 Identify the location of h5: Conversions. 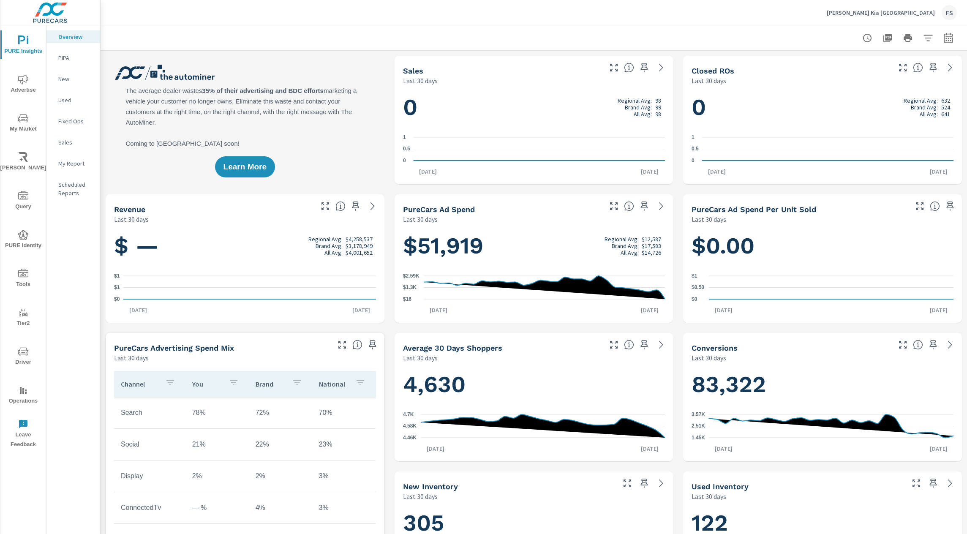
(714, 348).